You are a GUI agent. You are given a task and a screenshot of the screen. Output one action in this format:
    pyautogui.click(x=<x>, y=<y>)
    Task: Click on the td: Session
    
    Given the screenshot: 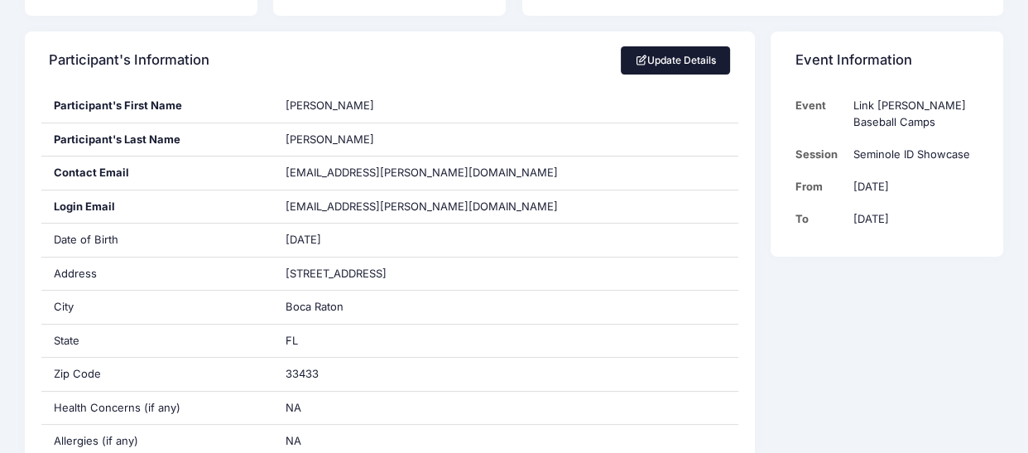 What is the action you would take?
    pyautogui.click(x=819, y=154)
    